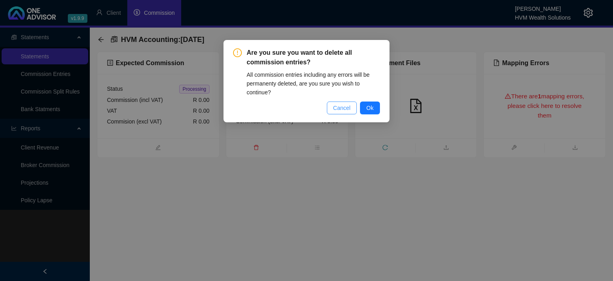 This screenshot has height=281, width=613. I want to click on span: Cancel, so click(342, 108).